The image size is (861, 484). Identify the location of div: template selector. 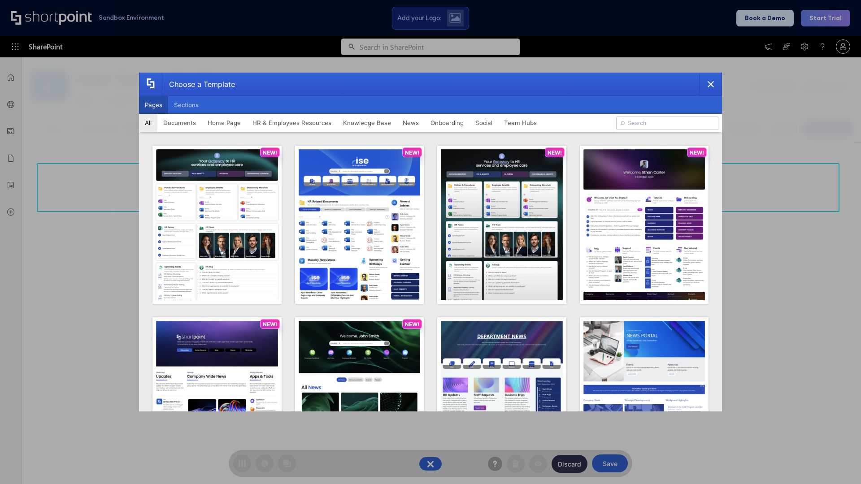
(431, 242).